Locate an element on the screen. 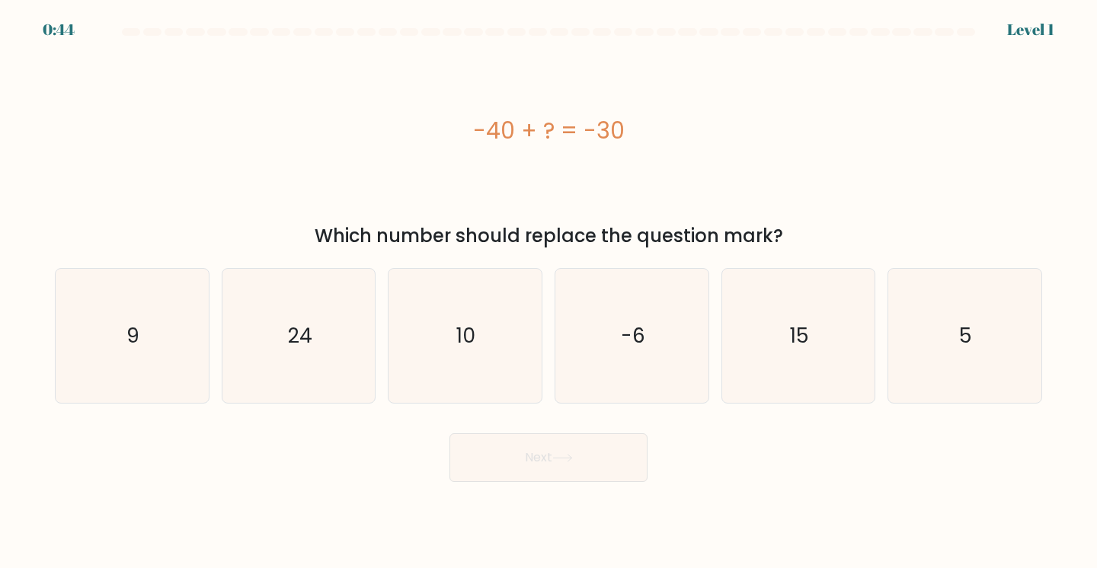 The height and width of the screenshot is (568, 1097). text: 15 is located at coordinates (799, 335).